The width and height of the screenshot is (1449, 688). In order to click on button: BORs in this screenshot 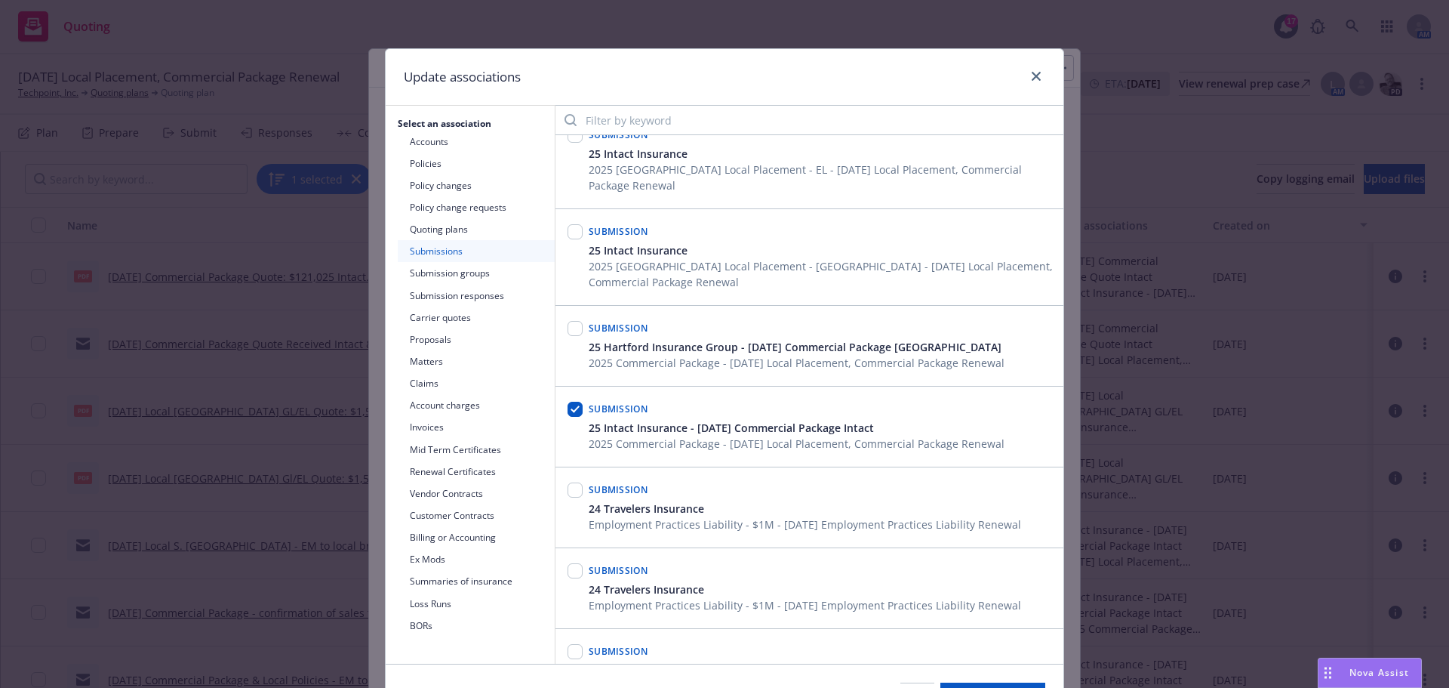, I will do `click(476, 625)`.